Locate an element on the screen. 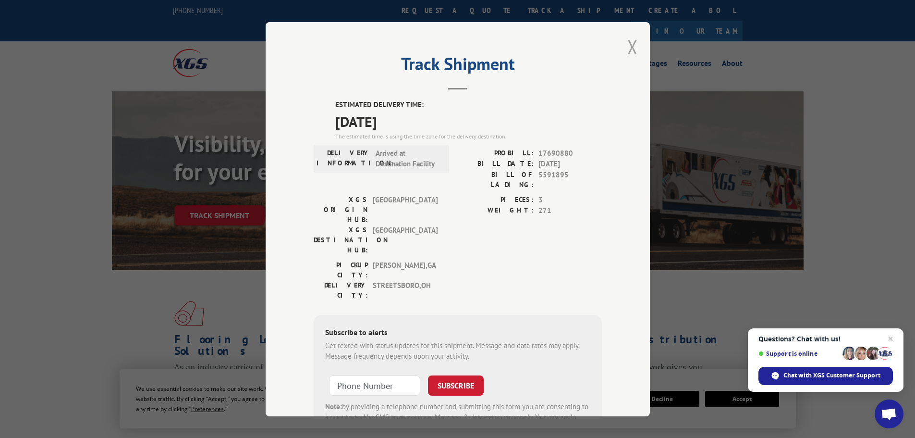 This screenshot has width=915, height=438. label: PICKUP CITY: is located at coordinates (341, 270).